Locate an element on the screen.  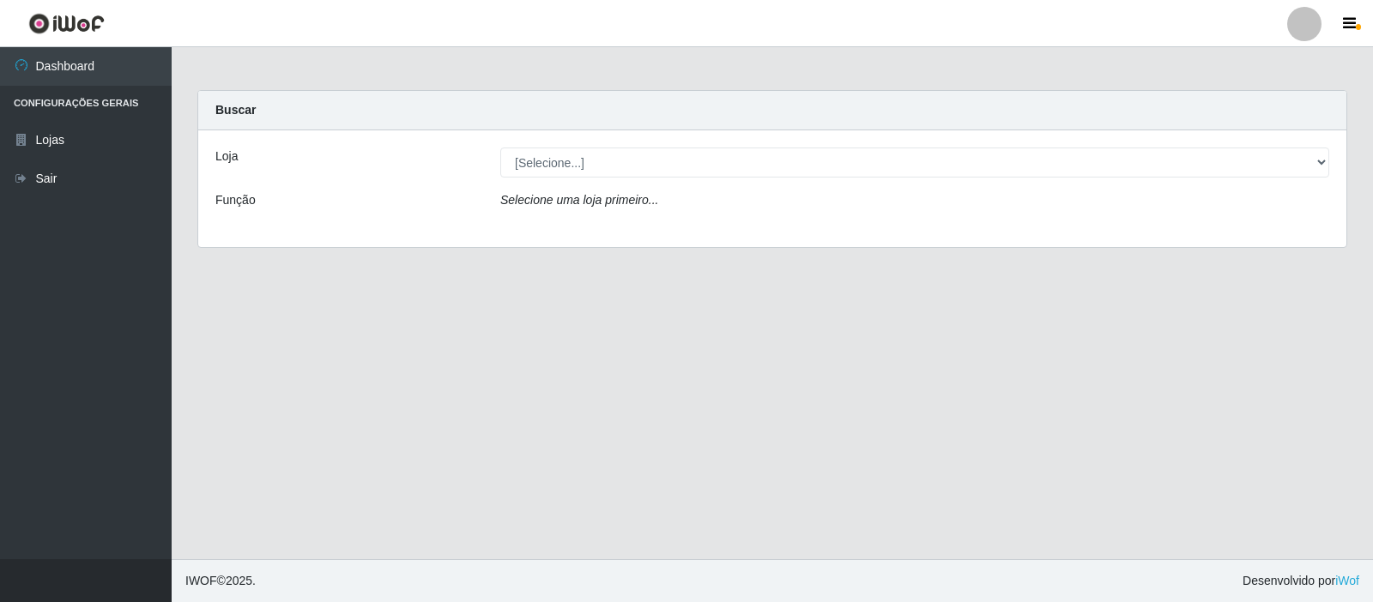
span: Desenvolvido por is located at coordinates (1300, 581).